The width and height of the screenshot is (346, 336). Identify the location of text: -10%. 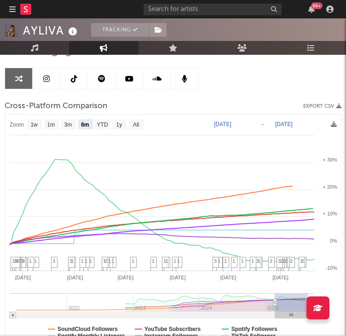
(331, 268).